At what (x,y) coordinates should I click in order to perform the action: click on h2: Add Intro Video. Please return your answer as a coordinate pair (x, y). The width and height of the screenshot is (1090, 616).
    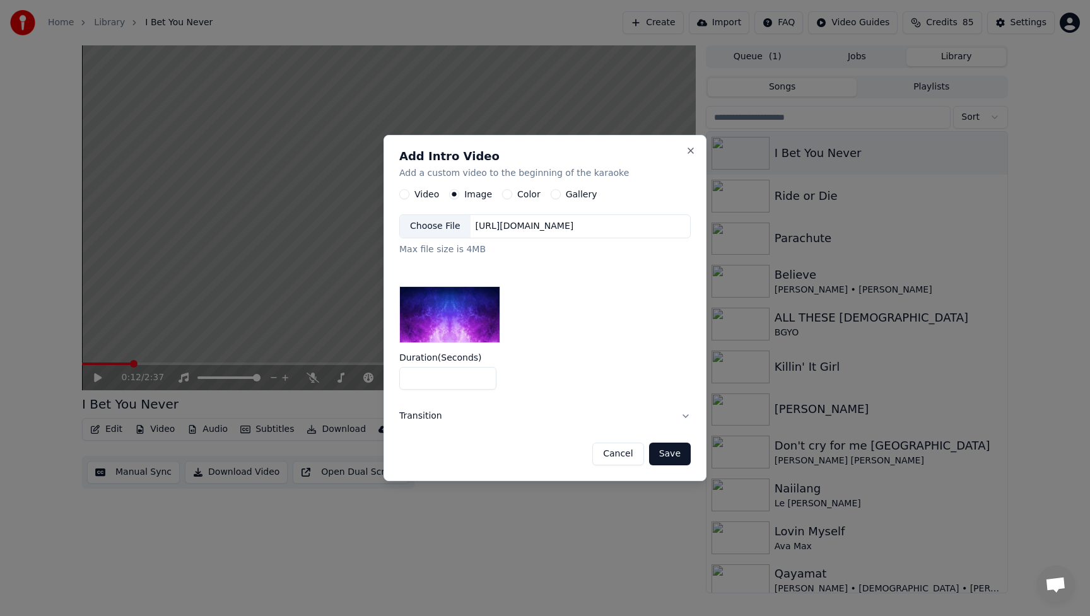
    Looking at the image, I should click on (545, 156).